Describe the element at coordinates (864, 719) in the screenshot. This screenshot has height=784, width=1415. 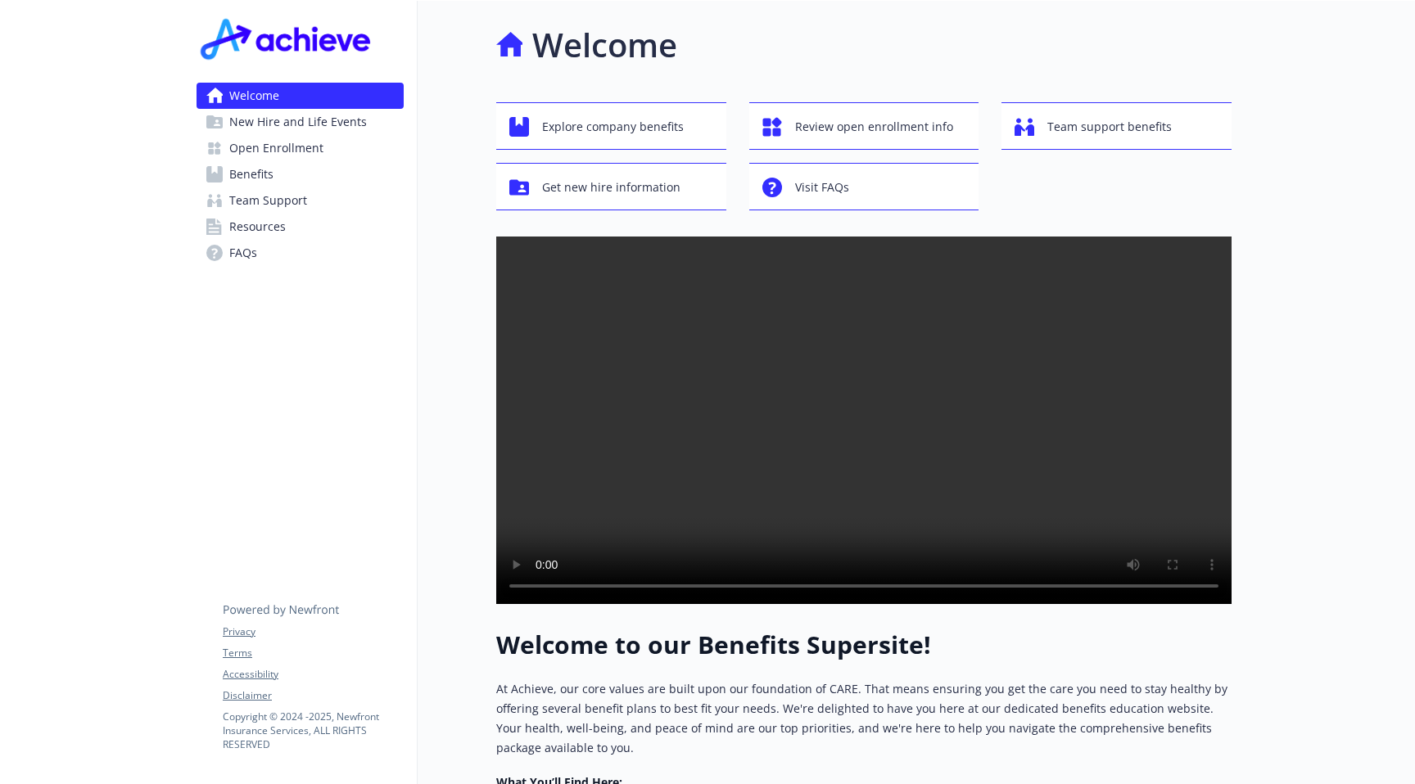
I see `p: At Achieve, our core values are built upon our foundation of CARE. That means ensuring you get th...` at that location.